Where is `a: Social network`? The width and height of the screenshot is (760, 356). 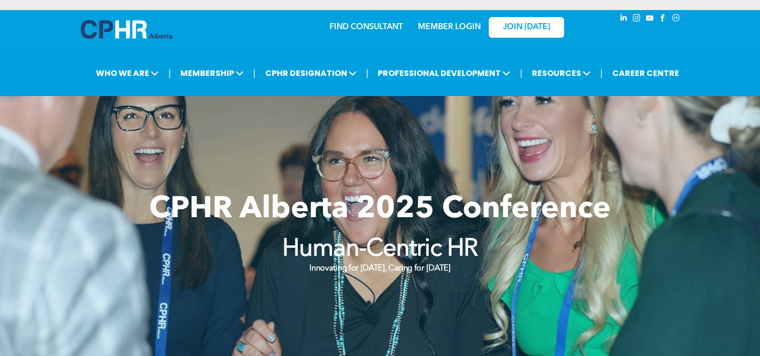
a: Social network is located at coordinates (676, 19).